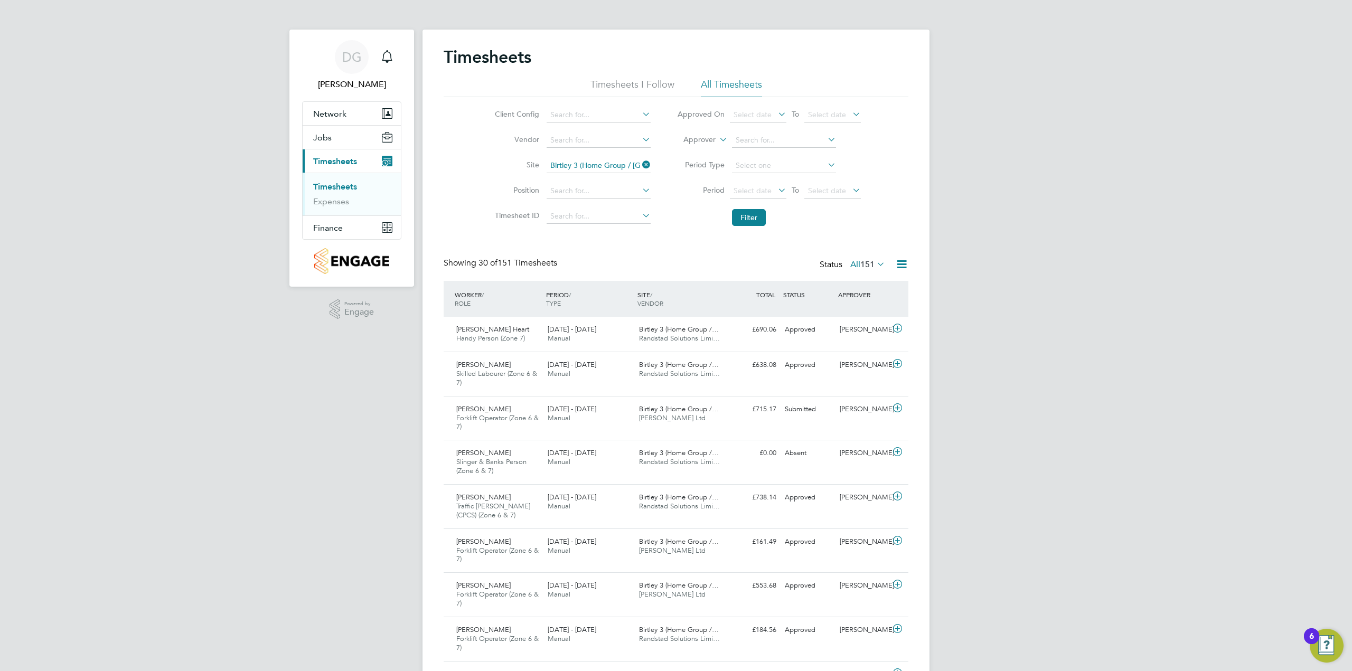  I want to click on span: Timesheets, so click(335, 161).